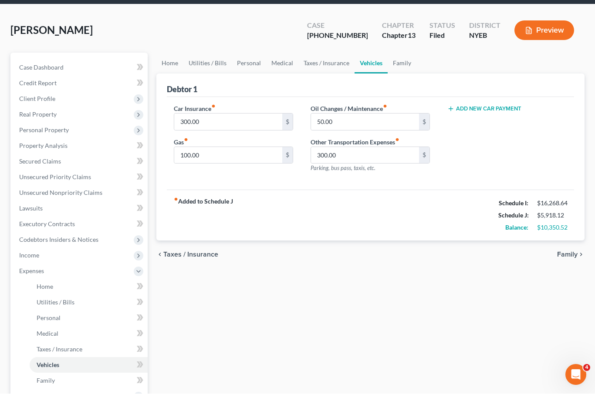 The height and width of the screenshot is (394, 595). Describe the element at coordinates (80, 225) in the screenshot. I see `a: Executory Contracts` at that location.